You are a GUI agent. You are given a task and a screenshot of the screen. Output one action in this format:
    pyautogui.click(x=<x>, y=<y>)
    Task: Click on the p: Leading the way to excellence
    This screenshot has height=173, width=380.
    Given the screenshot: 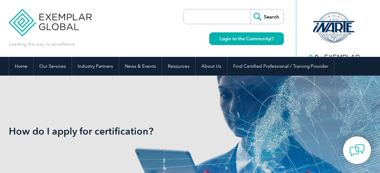 What is the action you would take?
    pyautogui.click(x=42, y=44)
    